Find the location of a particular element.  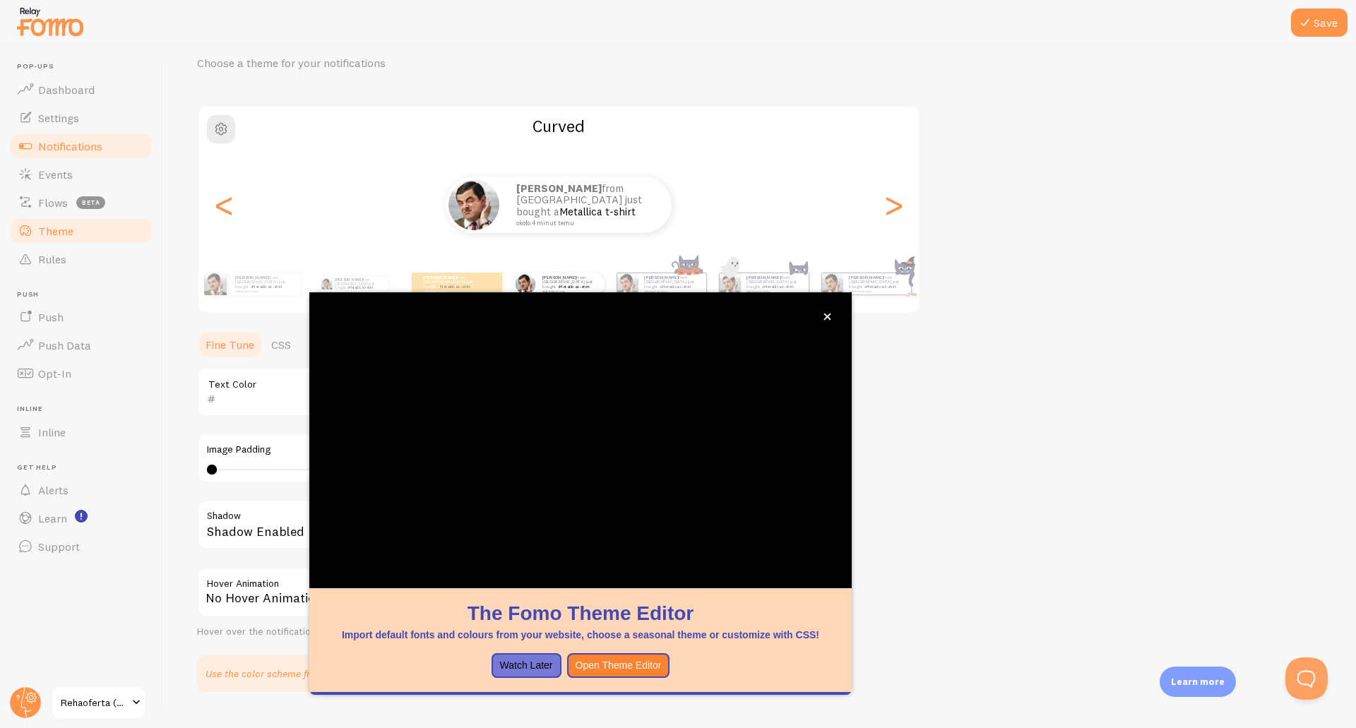

a: Settings is located at coordinates (81, 118).